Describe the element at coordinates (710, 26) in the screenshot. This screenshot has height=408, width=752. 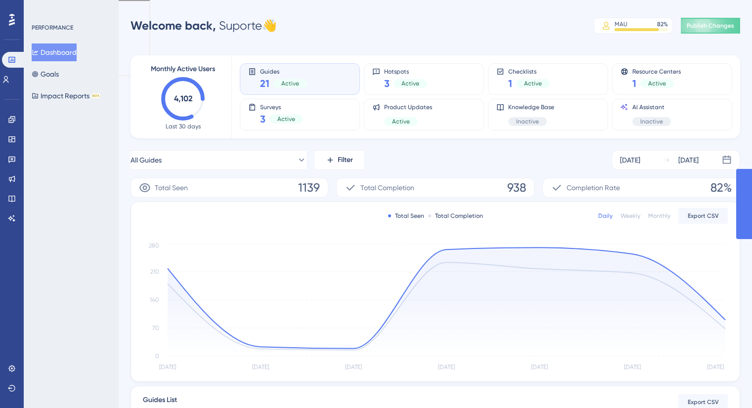
I see `span: Publish Changes` at that location.